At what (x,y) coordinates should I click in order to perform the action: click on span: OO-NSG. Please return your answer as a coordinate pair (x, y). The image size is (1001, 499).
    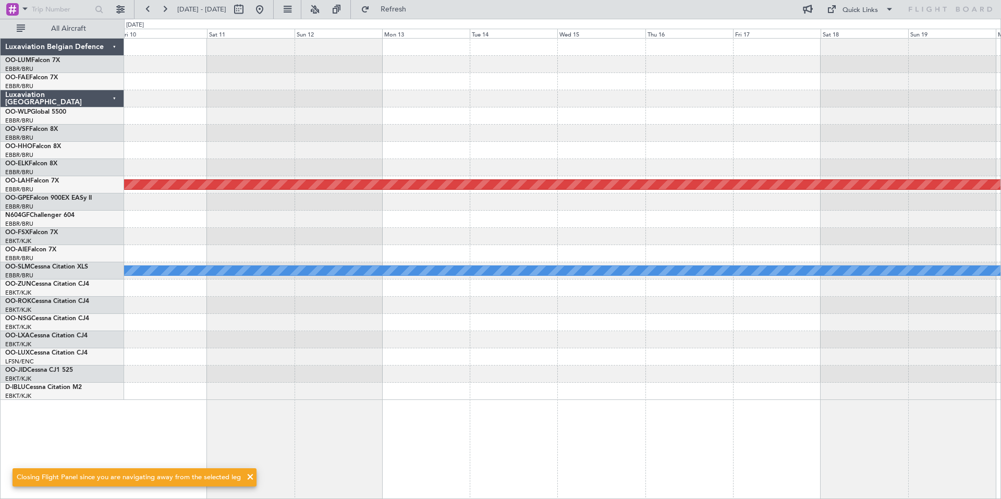
    Looking at the image, I should click on (18, 319).